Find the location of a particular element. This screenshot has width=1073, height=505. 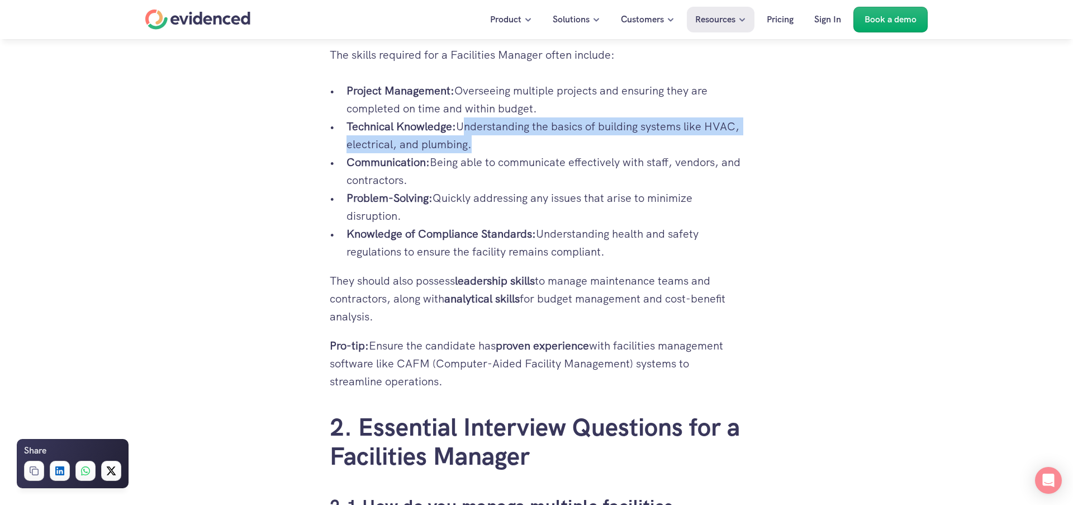

p: Pricing is located at coordinates (780, 20).